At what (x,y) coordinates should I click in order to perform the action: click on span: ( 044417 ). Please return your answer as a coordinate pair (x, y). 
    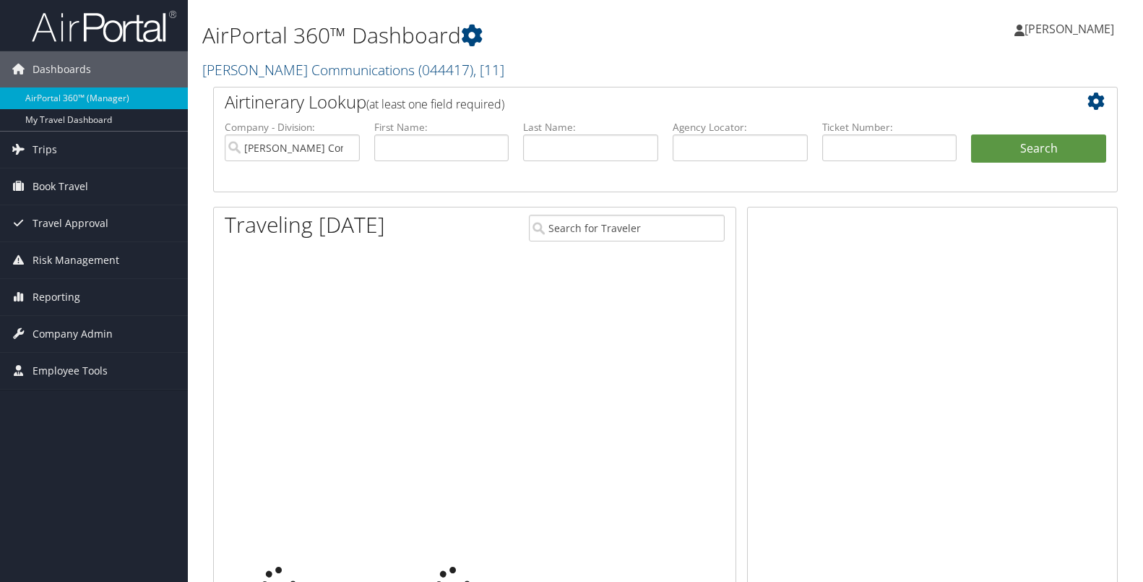
    Looking at the image, I should click on (446, 69).